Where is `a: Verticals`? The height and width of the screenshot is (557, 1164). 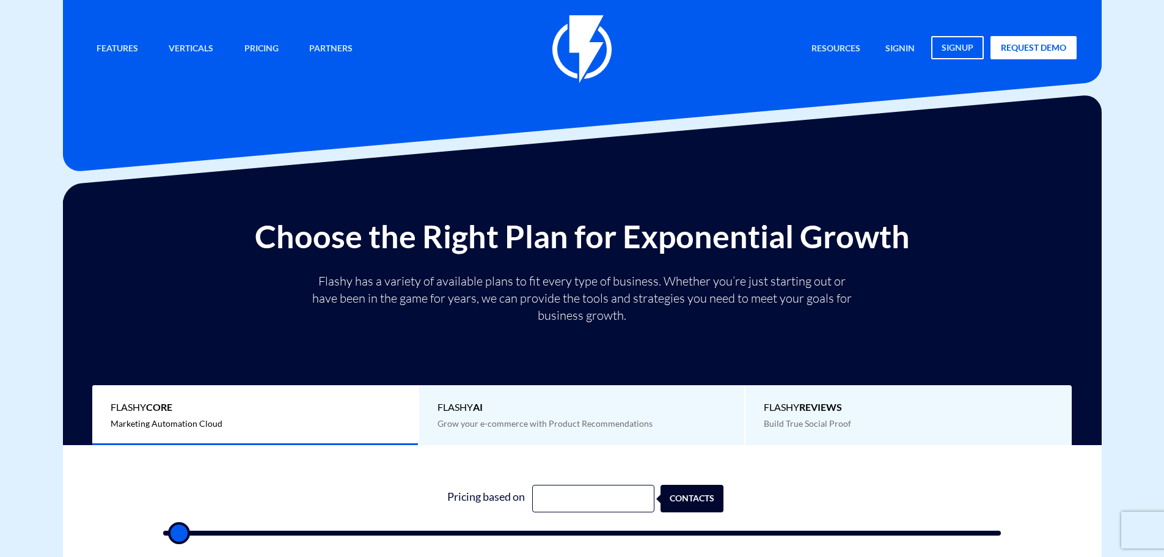 a: Verticals is located at coordinates (191, 49).